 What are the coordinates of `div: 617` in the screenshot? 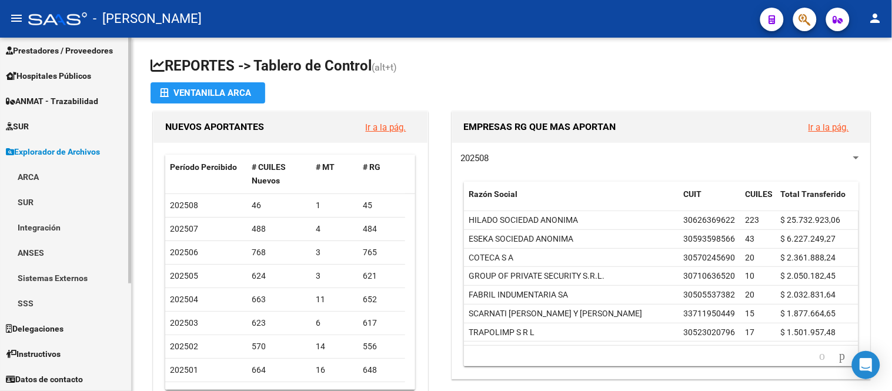 It's located at (382, 323).